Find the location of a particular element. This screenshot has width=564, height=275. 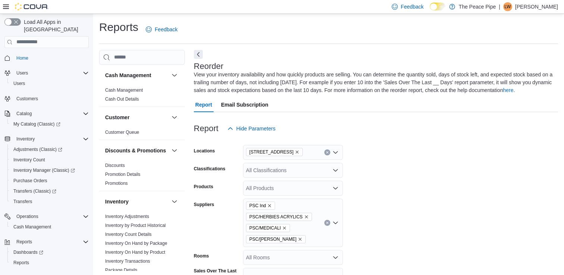

span: Feedback is located at coordinates (166, 29).